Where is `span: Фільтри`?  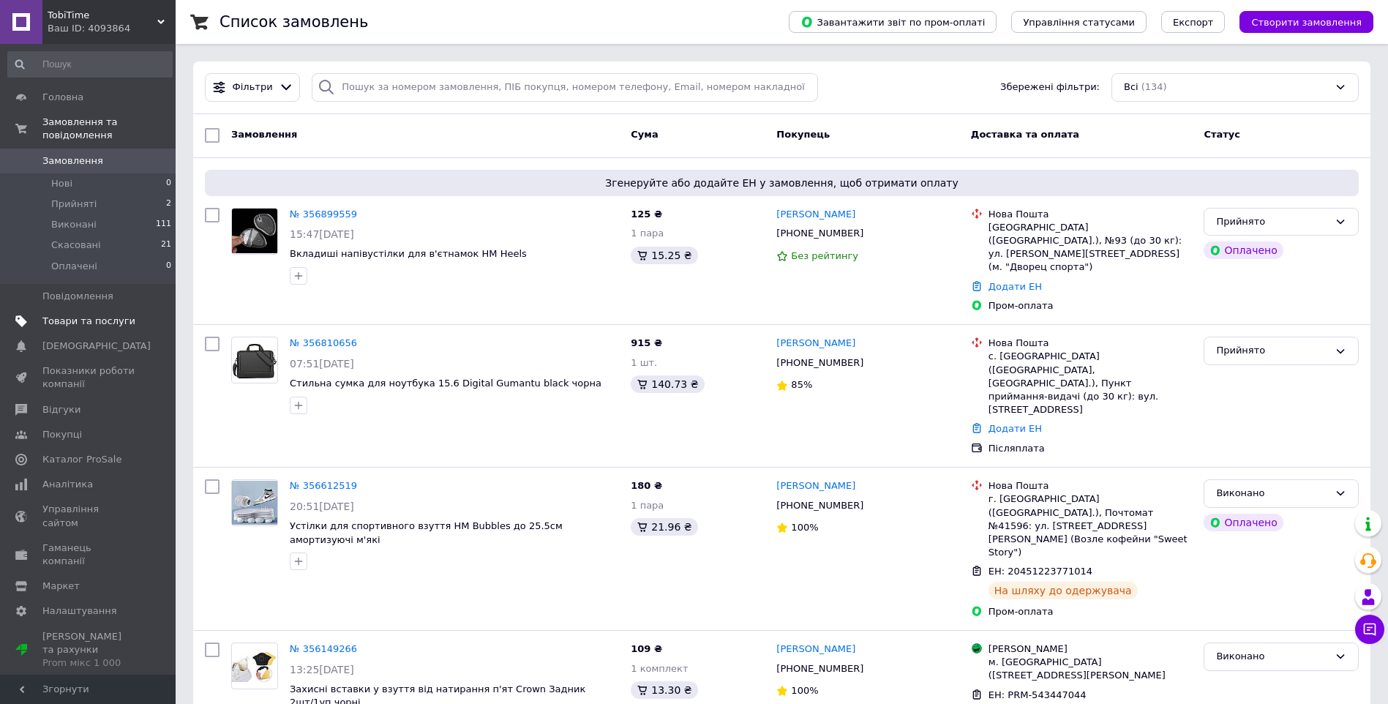 span: Фільтри is located at coordinates (253, 87).